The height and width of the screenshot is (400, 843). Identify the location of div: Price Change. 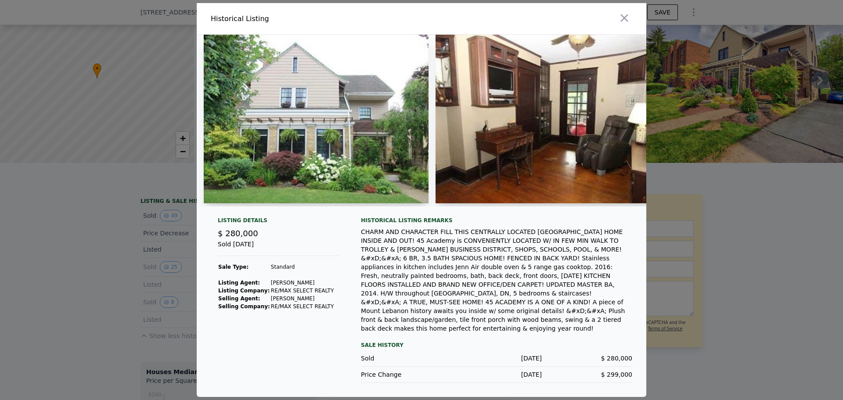
(406, 375).